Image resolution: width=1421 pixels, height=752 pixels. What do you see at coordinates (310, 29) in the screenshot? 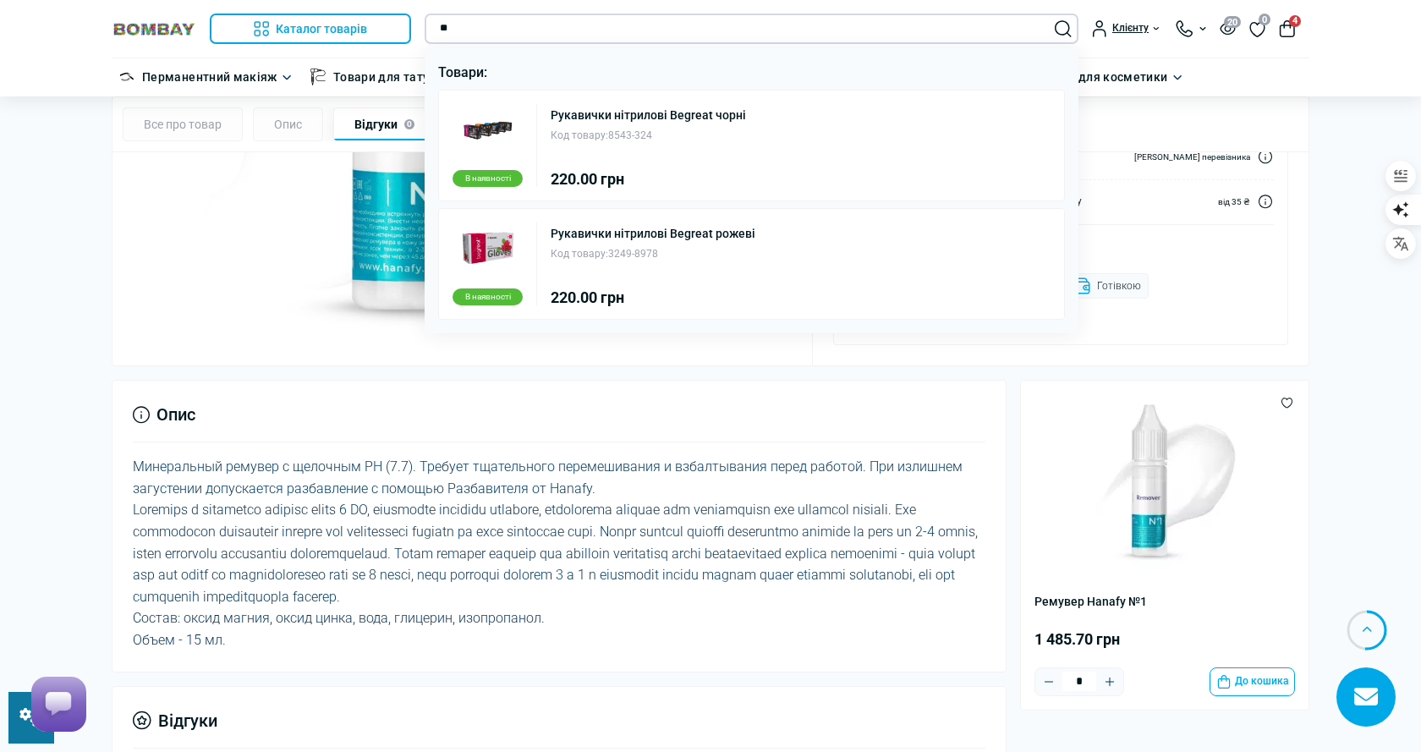
I see `button: Каталог товарів` at bounding box center [310, 29].